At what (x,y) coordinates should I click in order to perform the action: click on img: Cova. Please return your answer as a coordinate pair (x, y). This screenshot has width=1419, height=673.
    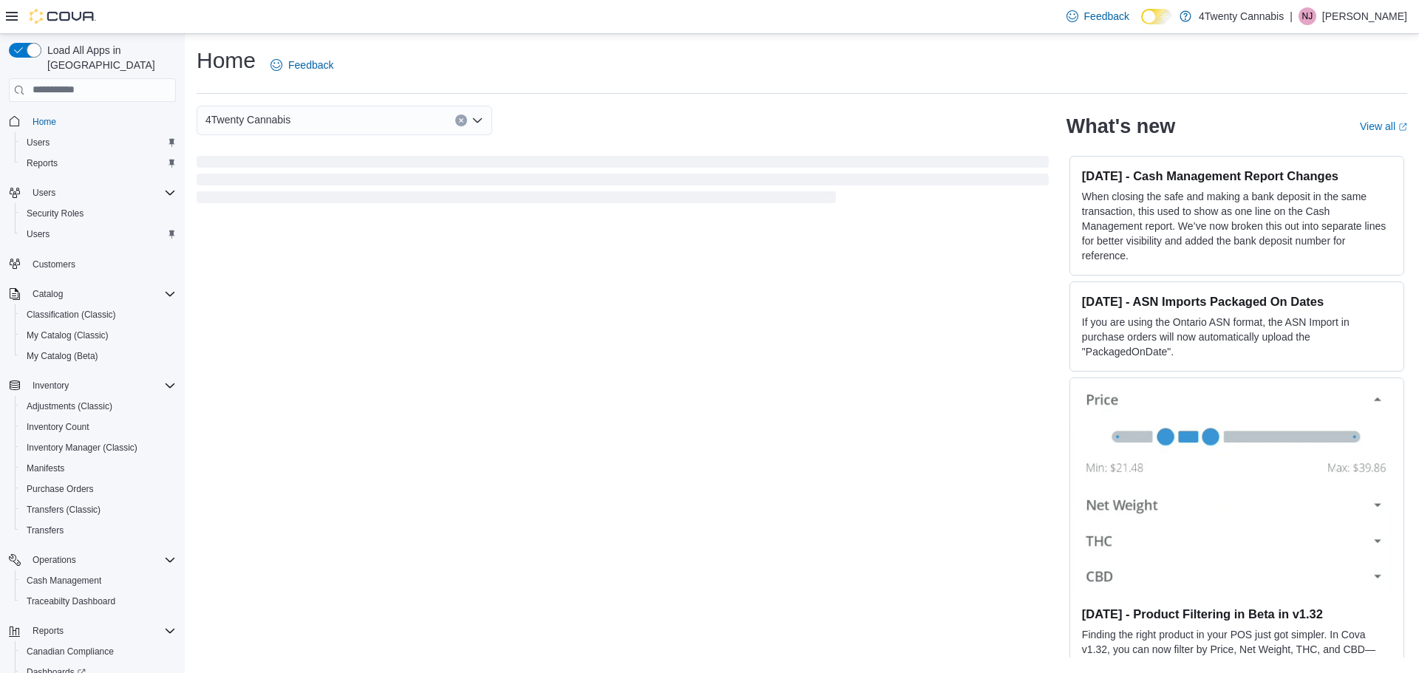
    Looking at the image, I should click on (63, 16).